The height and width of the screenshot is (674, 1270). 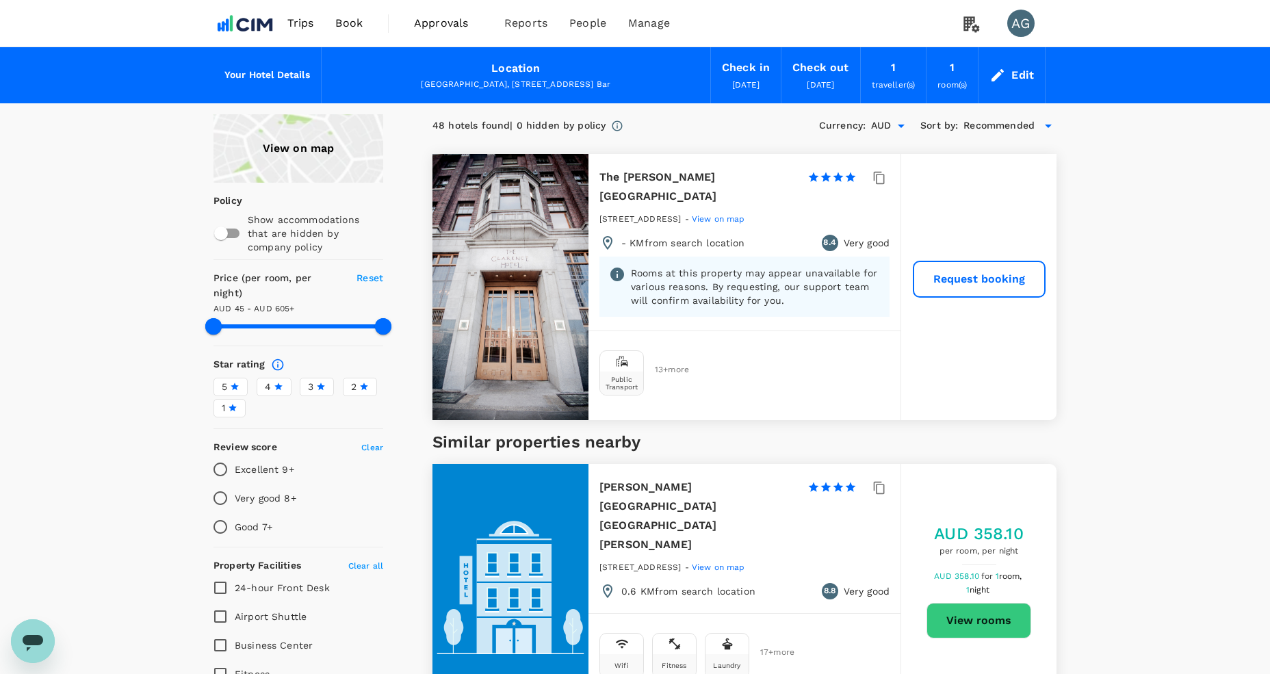 I want to click on div: Laundry, so click(x=727, y=665).